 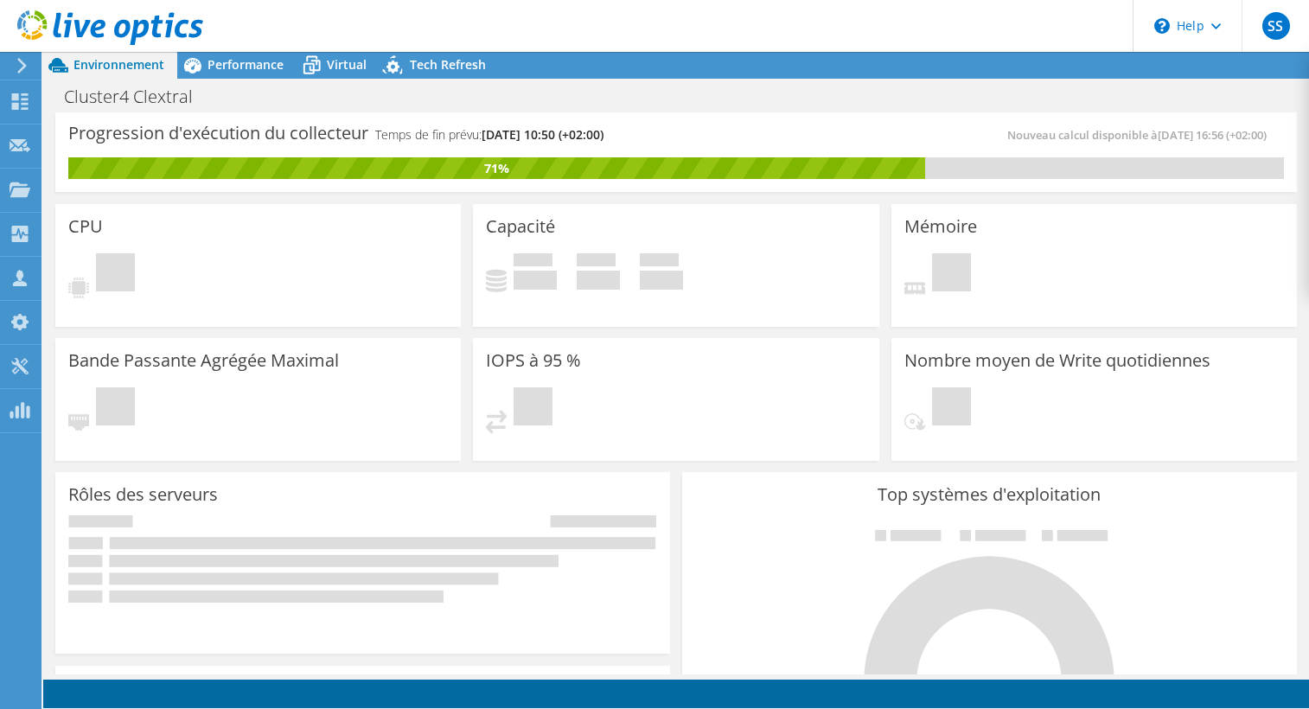 What do you see at coordinates (659, 262) in the screenshot?
I see `span: Total` at bounding box center [659, 262].